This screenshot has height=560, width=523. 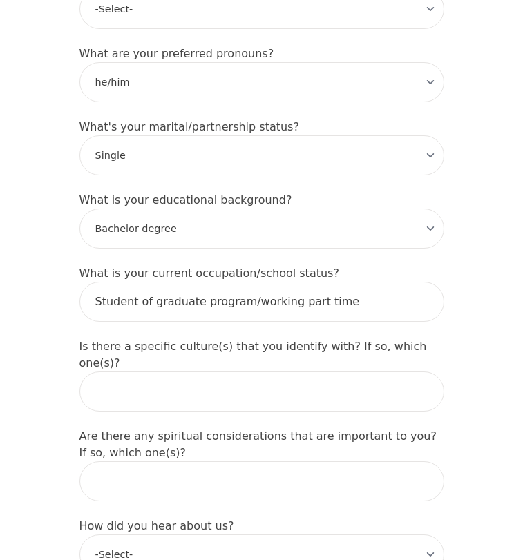 What do you see at coordinates (157, 525) in the screenshot?
I see `label: How did you hear about us?` at bounding box center [157, 525].